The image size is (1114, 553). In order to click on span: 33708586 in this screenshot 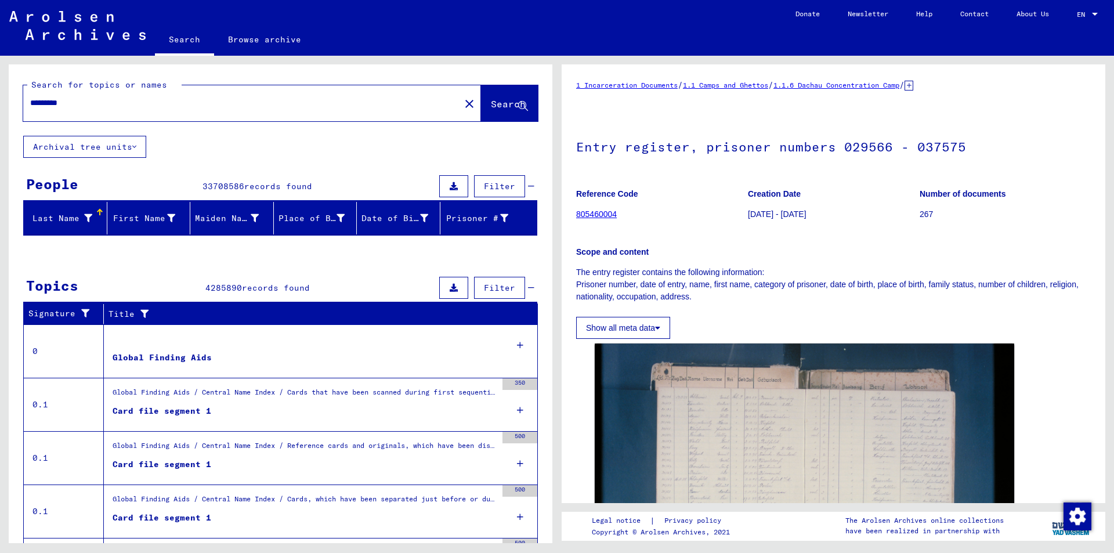, I will do `click(223, 186)`.